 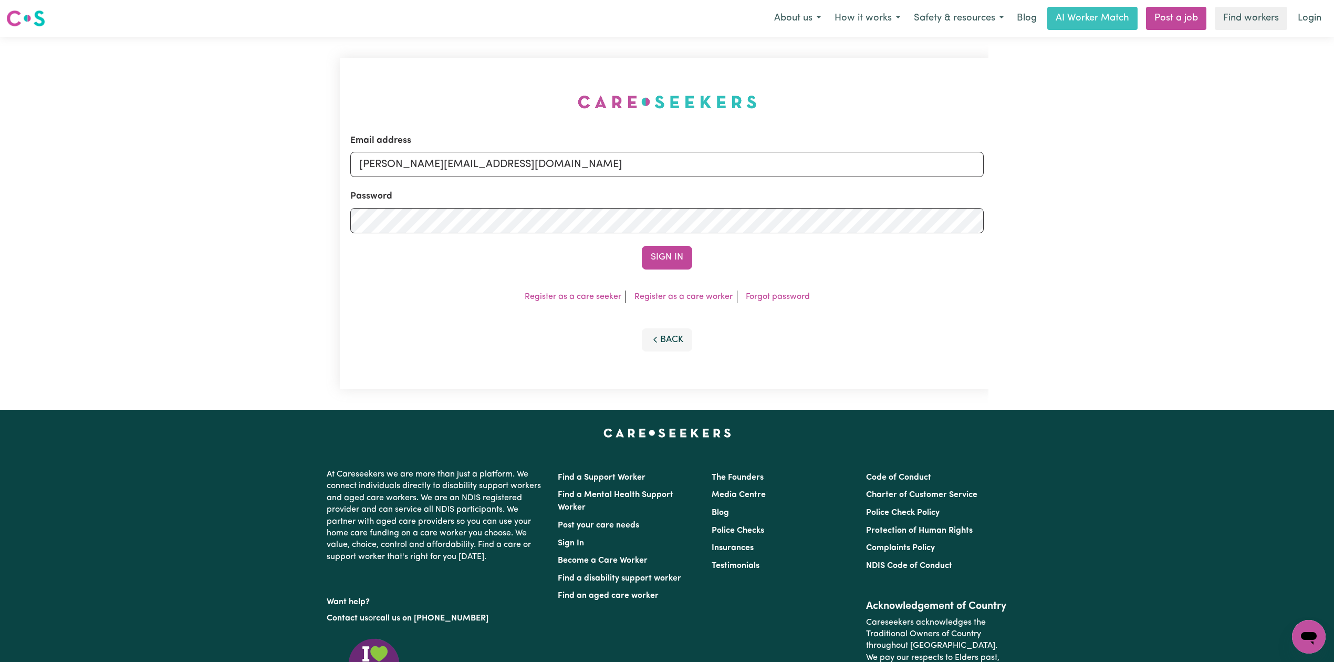 I want to click on input: Email address, so click(x=667, y=164).